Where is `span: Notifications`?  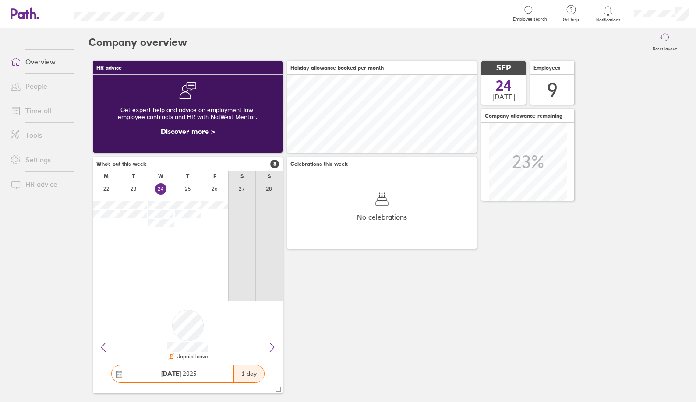 span: Notifications is located at coordinates (608, 20).